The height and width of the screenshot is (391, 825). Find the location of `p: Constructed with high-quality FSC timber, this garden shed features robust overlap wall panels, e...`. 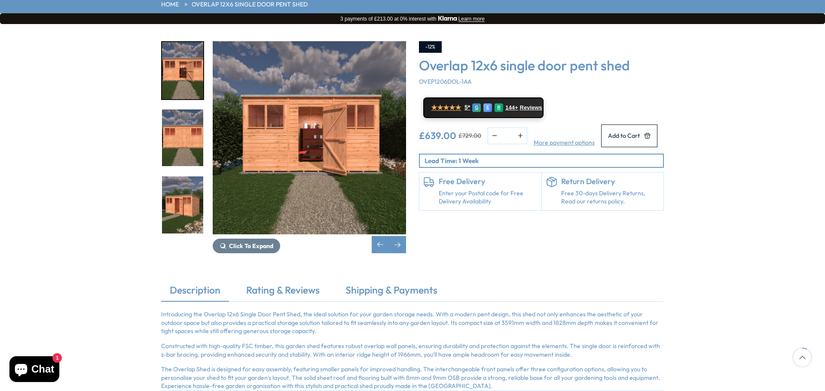

p: Constructed with high-quality FSC timber, this garden shed features robust overlap wall panels, e... is located at coordinates (413, 351).